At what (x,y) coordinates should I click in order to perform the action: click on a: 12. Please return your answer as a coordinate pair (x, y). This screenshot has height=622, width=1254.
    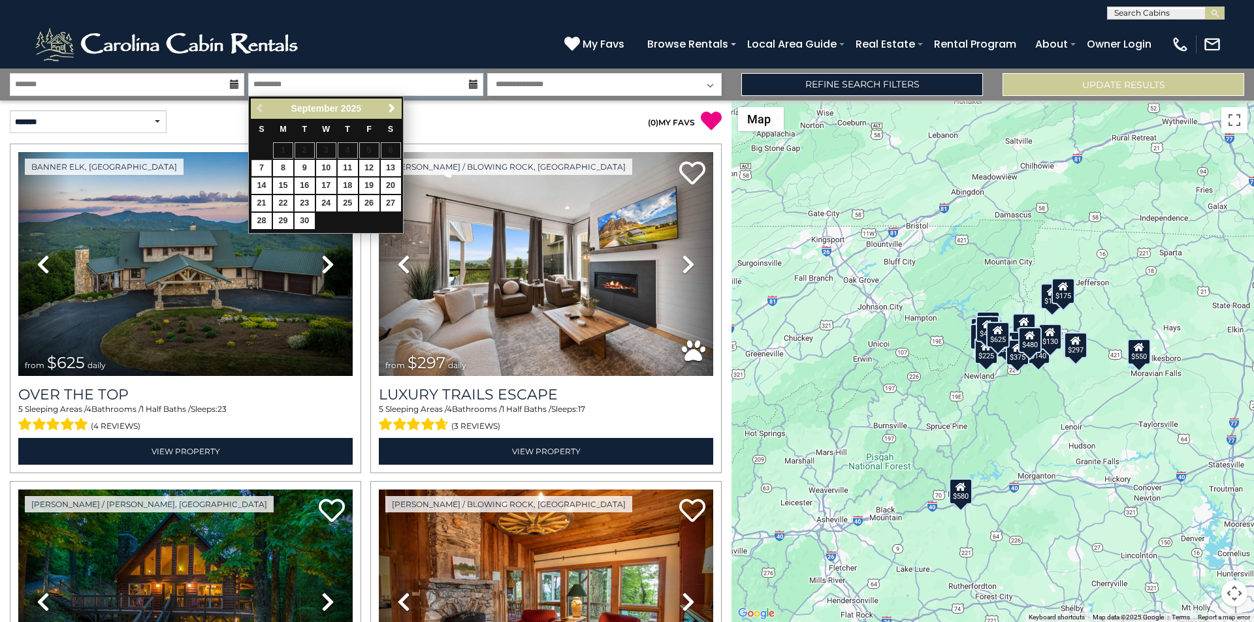
    Looking at the image, I should click on (369, 168).